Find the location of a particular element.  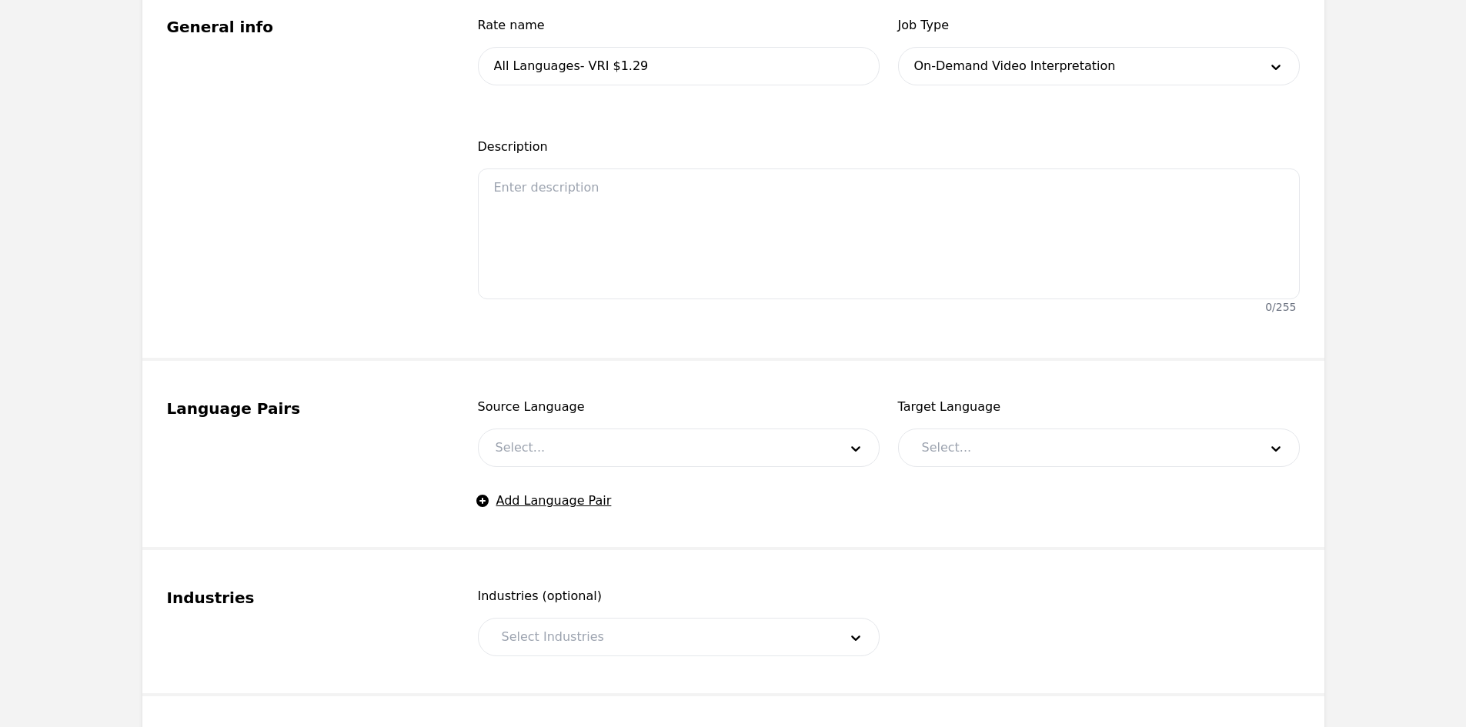

button: Add Language Pair is located at coordinates (545, 501).